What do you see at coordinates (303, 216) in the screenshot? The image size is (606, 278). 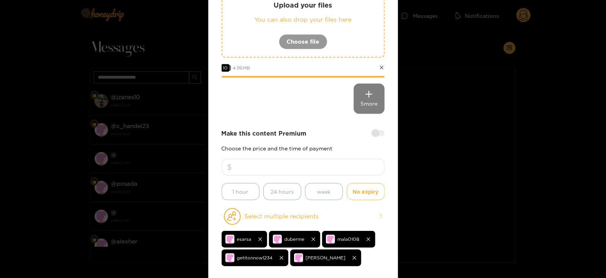 I see `button: Select multiple recipients` at bounding box center [303, 216].